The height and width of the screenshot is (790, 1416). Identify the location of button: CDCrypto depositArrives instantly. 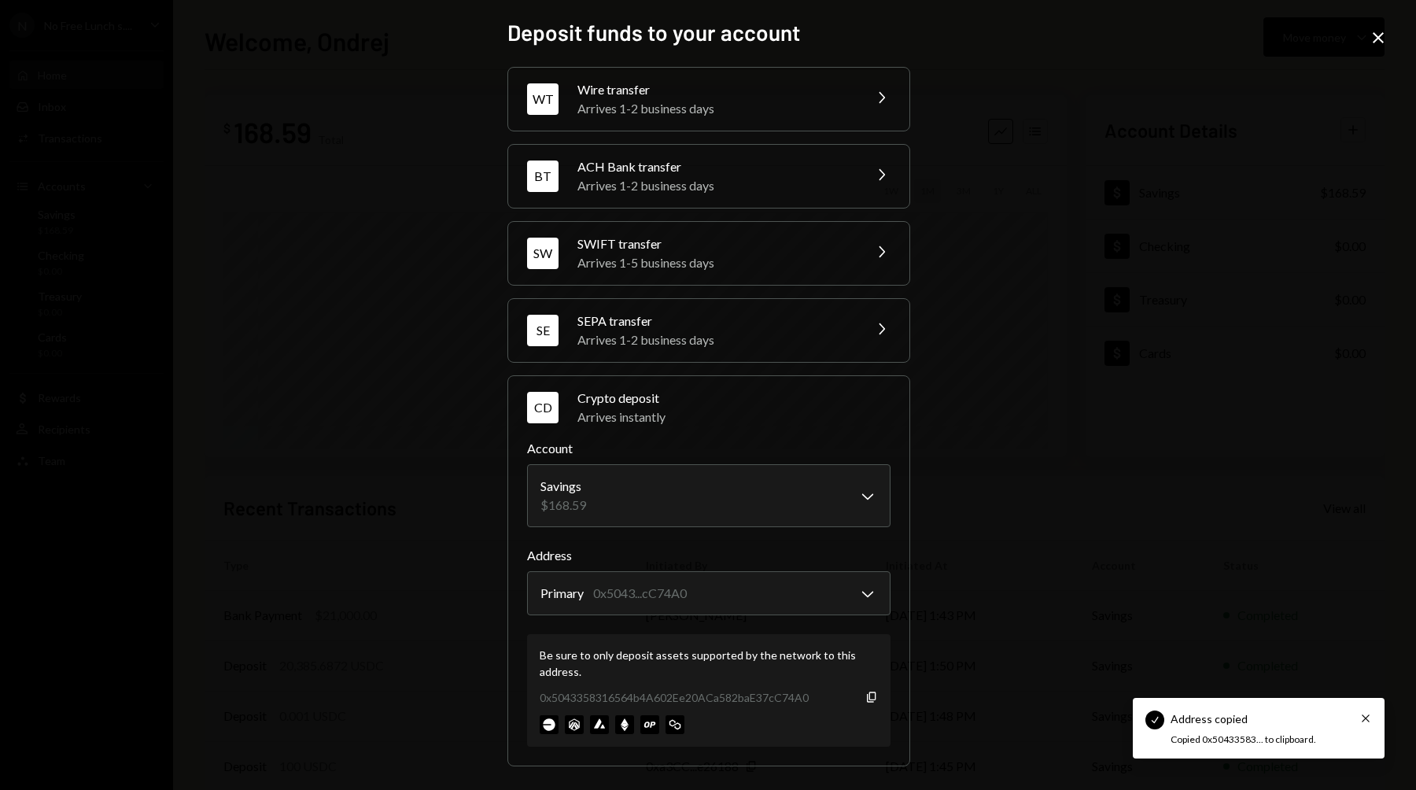
(709, 407).